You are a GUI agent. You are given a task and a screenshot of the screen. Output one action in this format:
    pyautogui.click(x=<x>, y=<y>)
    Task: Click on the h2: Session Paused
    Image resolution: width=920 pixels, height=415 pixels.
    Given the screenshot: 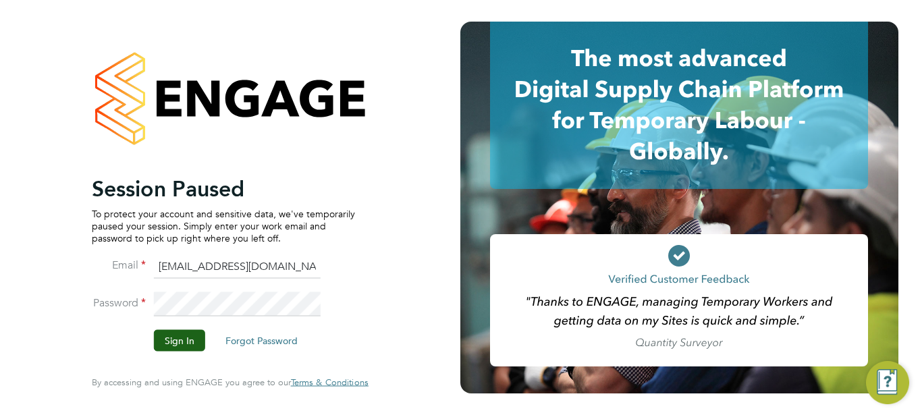 What is the action you would take?
    pyautogui.click(x=223, y=188)
    